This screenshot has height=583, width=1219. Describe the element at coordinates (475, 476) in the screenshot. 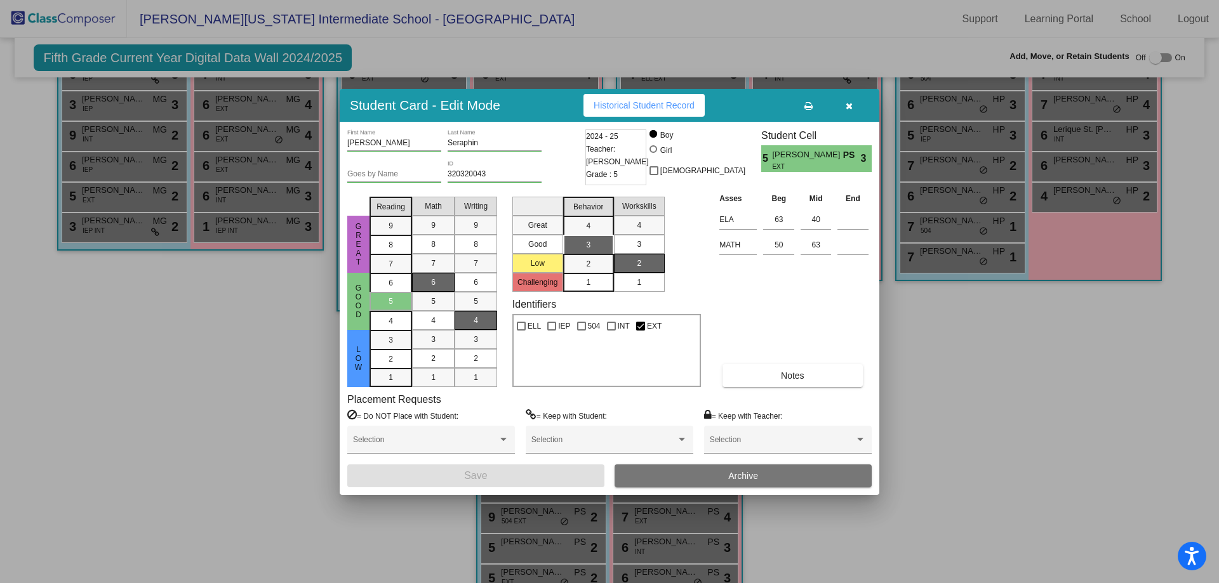

I see `button: Save` at that location.